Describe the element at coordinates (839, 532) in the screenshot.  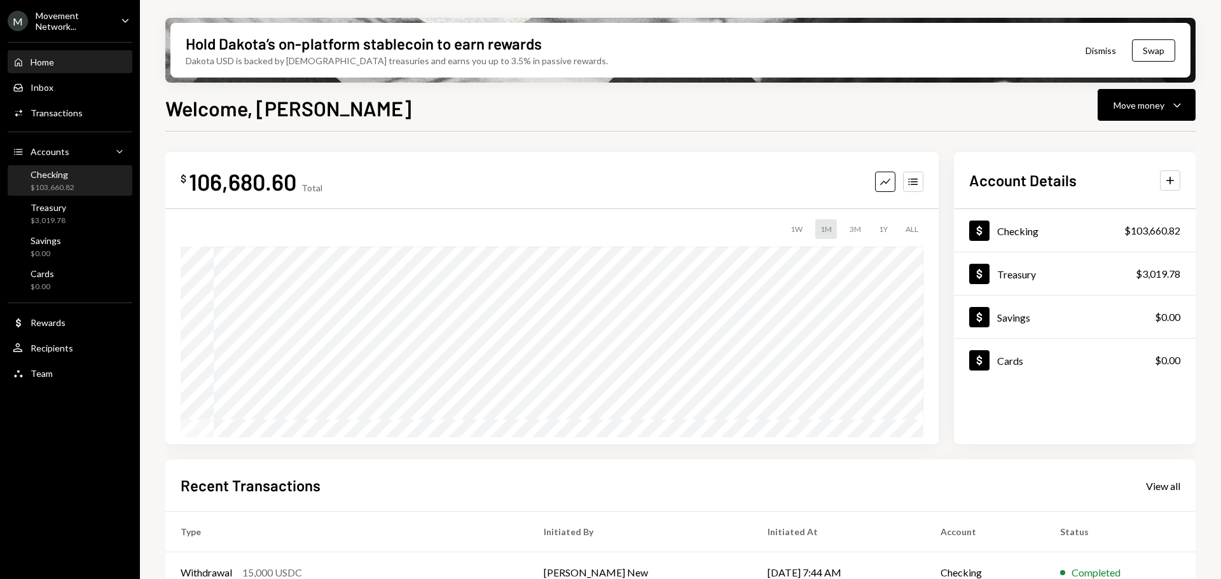
I see `th: Initiated At` at that location.